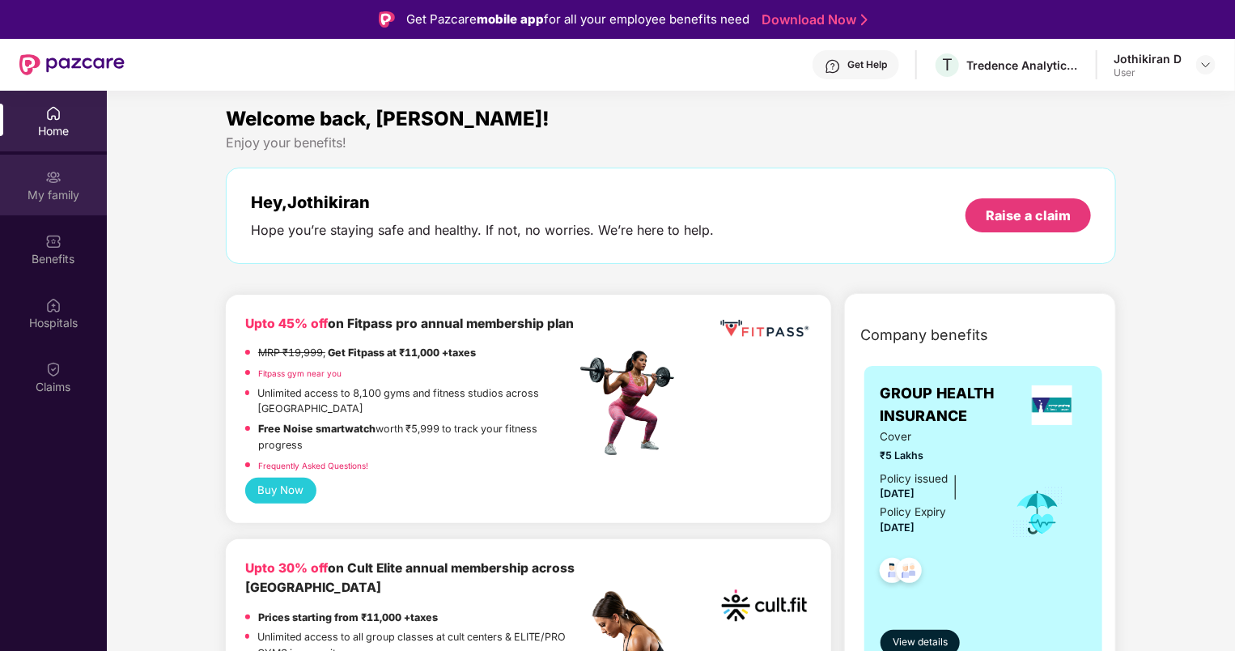  What do you see at coordinates (401, 352) in the screenshot?
I see `strong: Get Fitpass at ₹11,000 +taxes` at bounding box center [401, 352].